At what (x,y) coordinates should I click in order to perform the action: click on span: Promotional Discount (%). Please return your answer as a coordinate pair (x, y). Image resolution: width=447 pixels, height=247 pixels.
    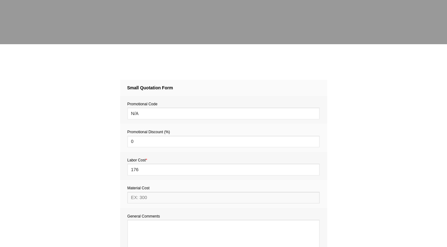
    Looking at the image, I should click on (149, 132).